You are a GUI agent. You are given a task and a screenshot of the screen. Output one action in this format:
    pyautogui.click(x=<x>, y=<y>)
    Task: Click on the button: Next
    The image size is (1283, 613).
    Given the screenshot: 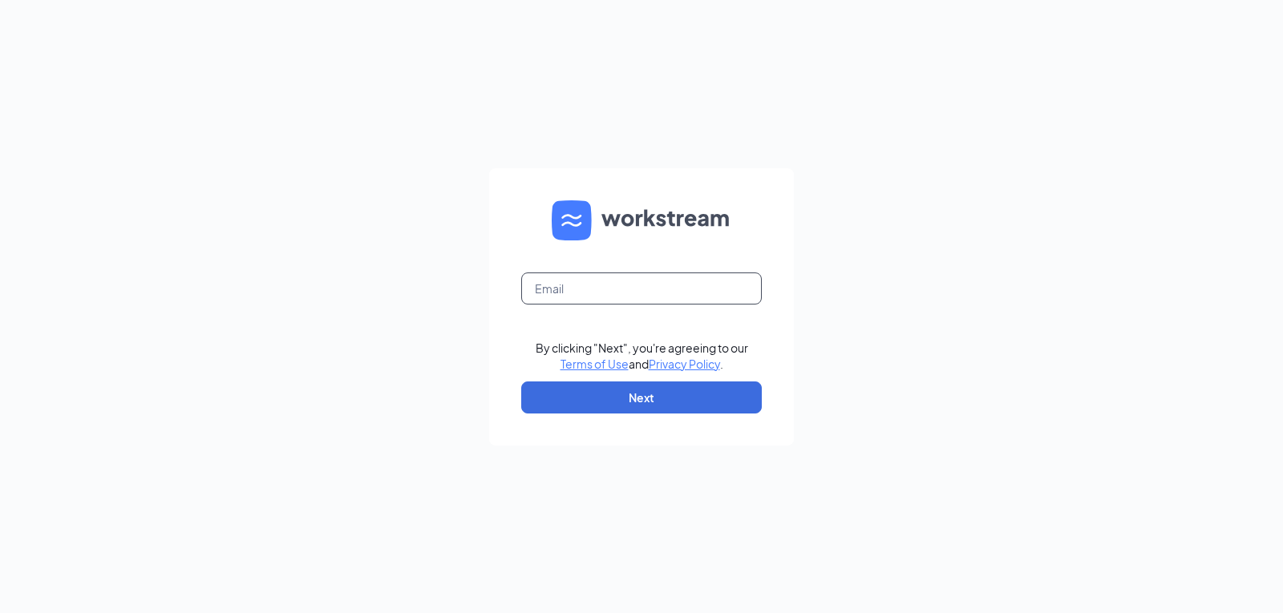 What is the action you would take?
    pyautogui.click(x=641, y=398)
    